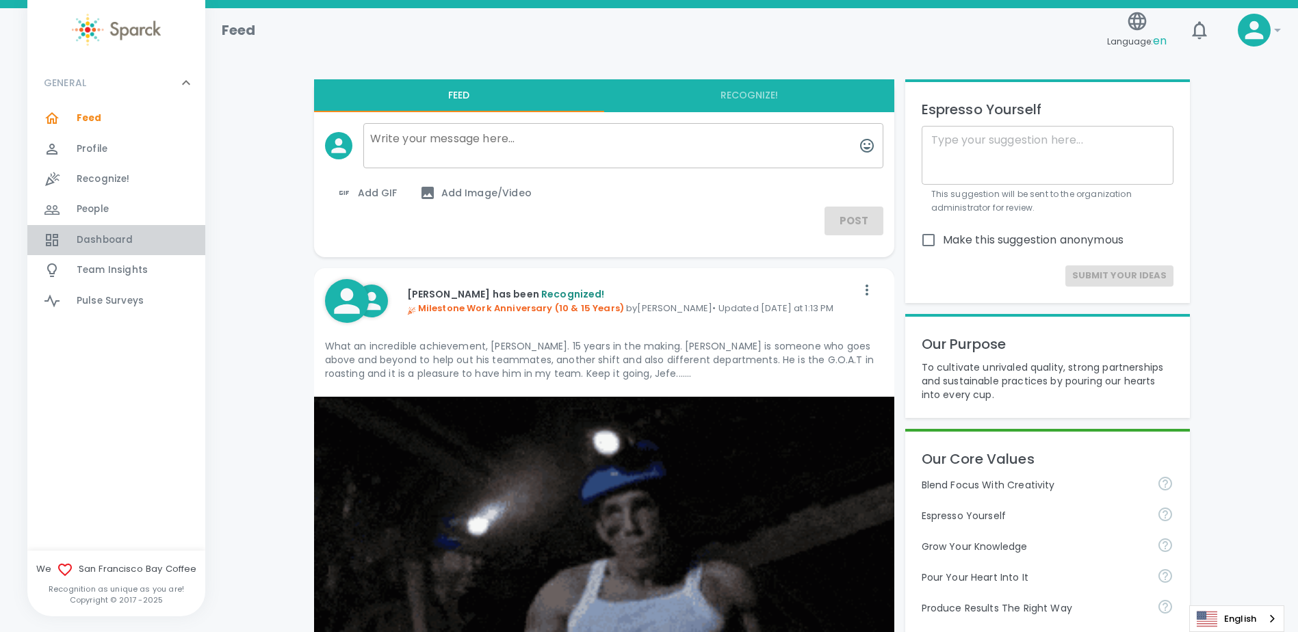  Describe the element at coordinates (116, 179) in the screenshot. I see `div: Recognize!` at that location.